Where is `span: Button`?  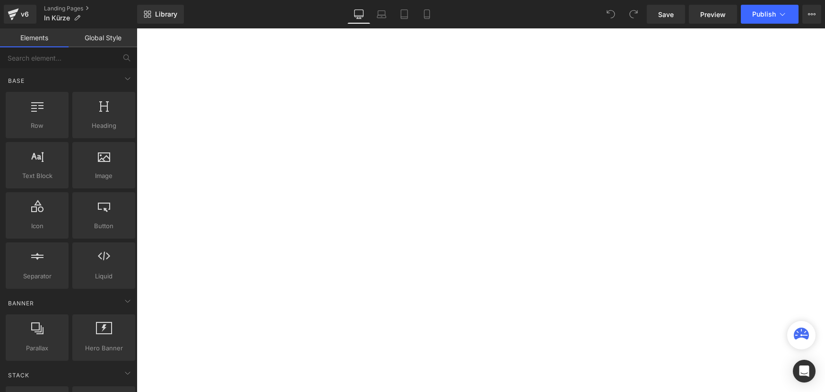 span: Button is located at coordinates (104, 226).